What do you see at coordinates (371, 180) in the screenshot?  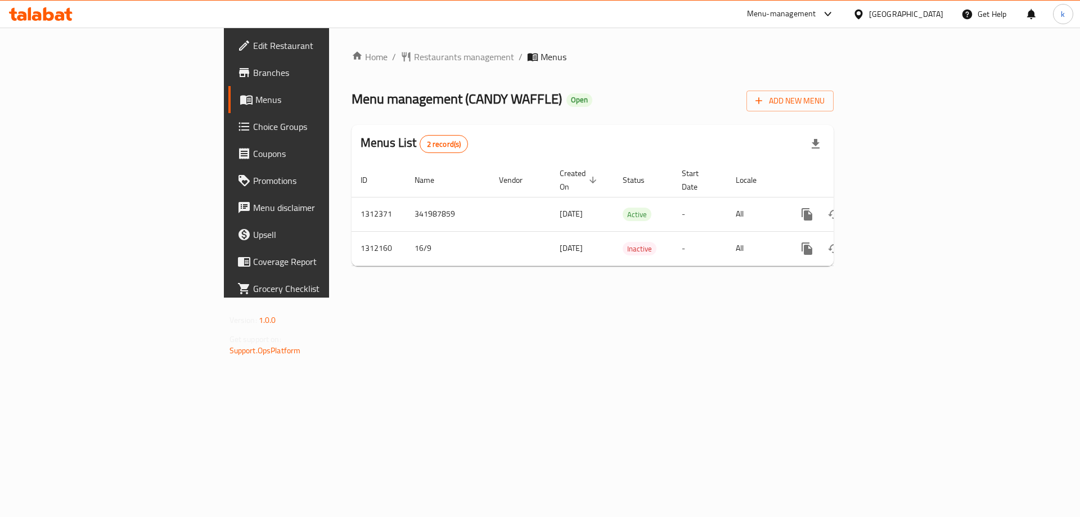 I see `span: ID` at bounding box center [371, 180].